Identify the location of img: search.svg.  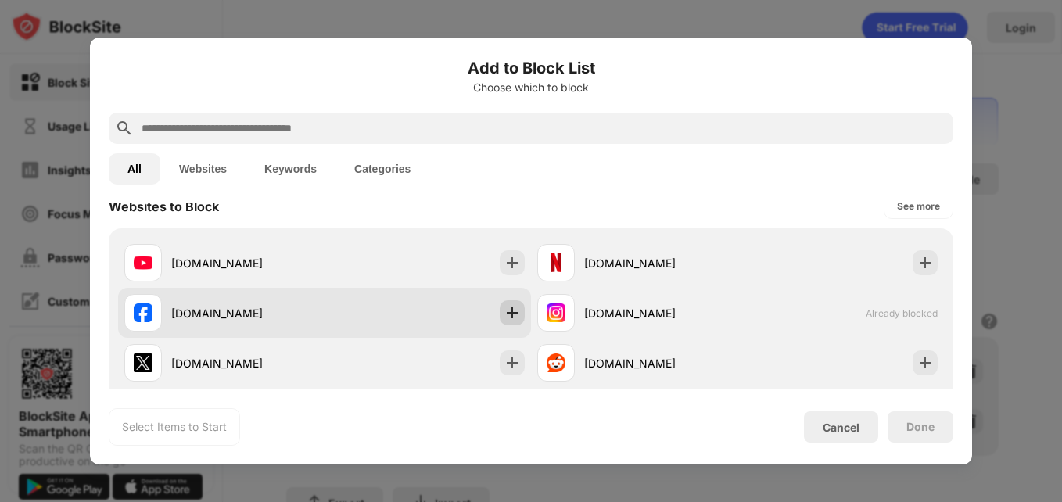
(124, 128).